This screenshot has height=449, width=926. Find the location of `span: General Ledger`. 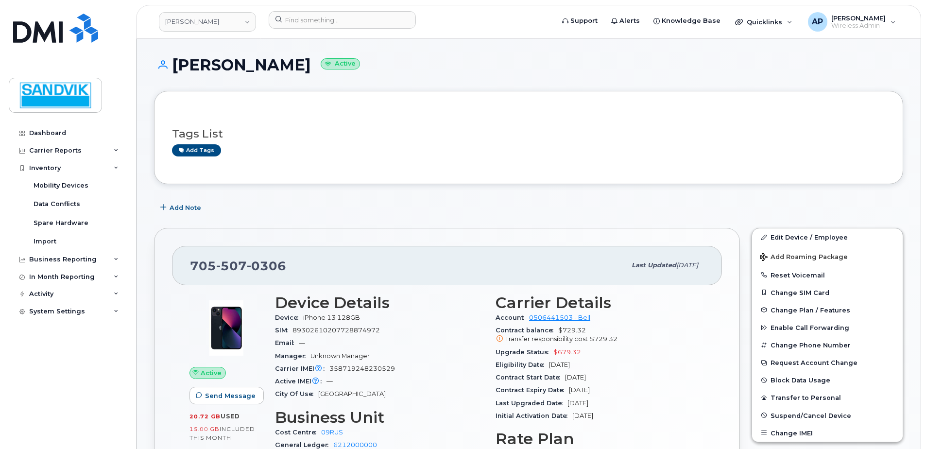

span: General Ledger is located at coordinates (304, 444).